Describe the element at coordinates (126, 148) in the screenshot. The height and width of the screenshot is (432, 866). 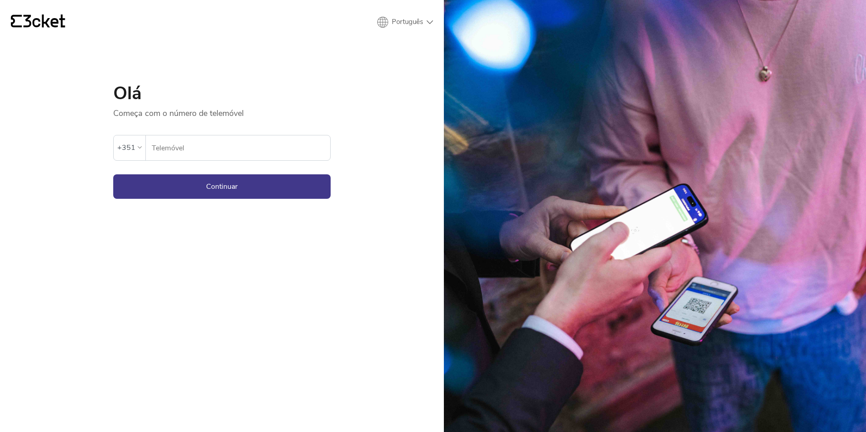
I see `div: +351` at that location.